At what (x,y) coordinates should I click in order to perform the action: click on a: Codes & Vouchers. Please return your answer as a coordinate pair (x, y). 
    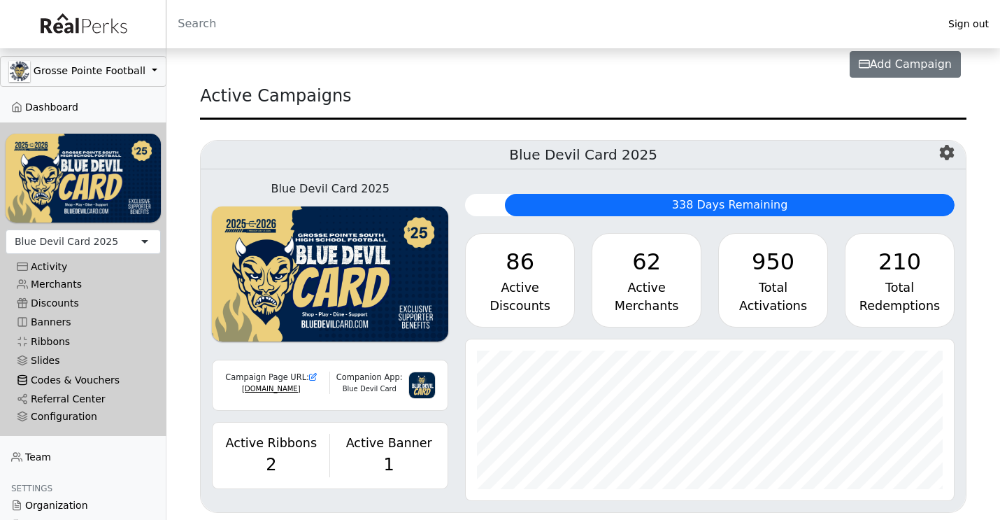
    Looking at the image, I should click on (83, 379).